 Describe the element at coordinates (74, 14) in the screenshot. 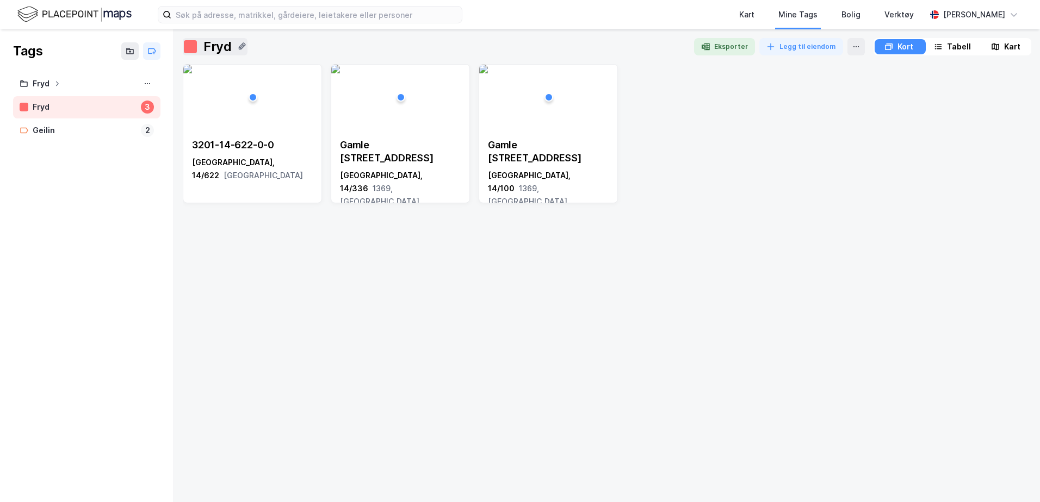

I see `img: logo.f888ab2527a4732fd821a326f86c7f29.svg` at that location.